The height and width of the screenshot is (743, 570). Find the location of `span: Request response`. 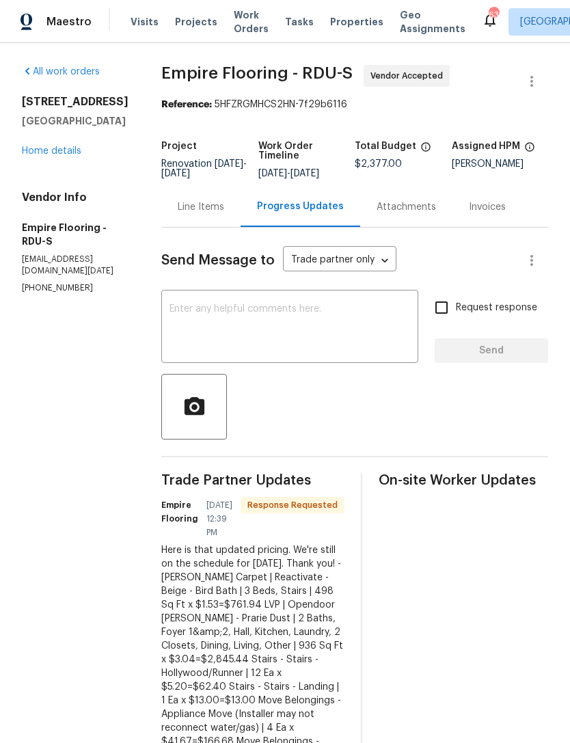

span: Request response is located at coordinates (496, 308).